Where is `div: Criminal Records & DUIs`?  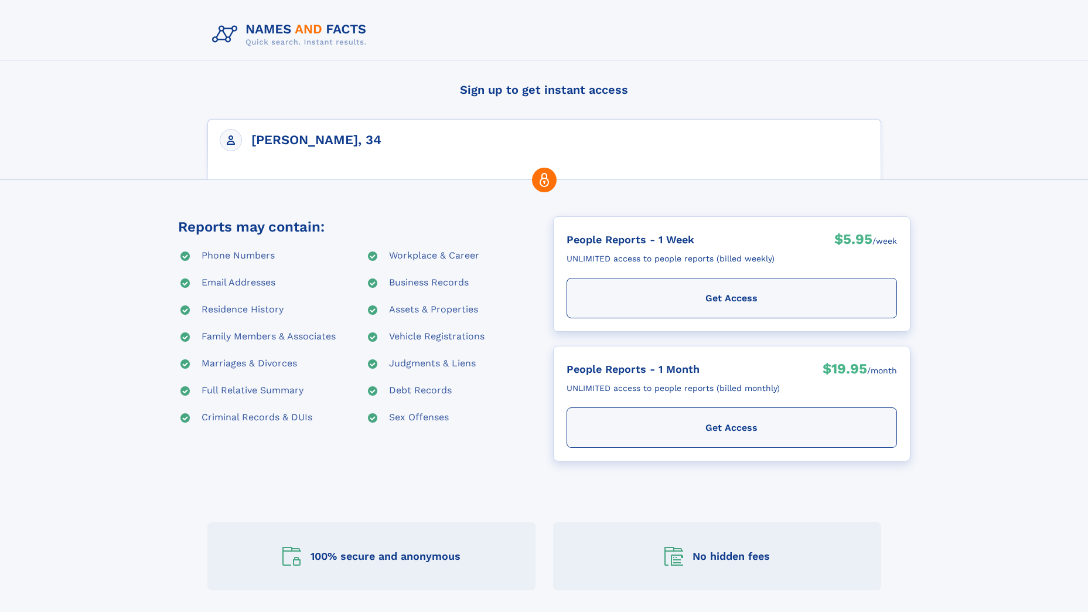 div: Criminal Records & DUIs is located at coordinates (257, 418).